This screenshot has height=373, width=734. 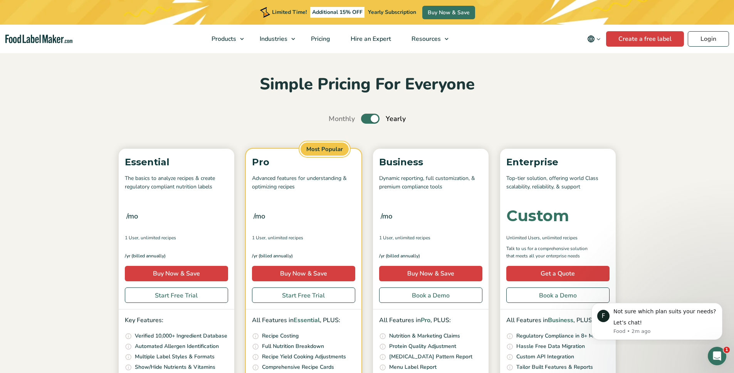 What do you see at coordinates (77, 25) in the screenshot?
I see `div: message notification from Food, 2m ago. Not sure which plan suits your needs? Let’s chat!` at bounding box center [77, 25].